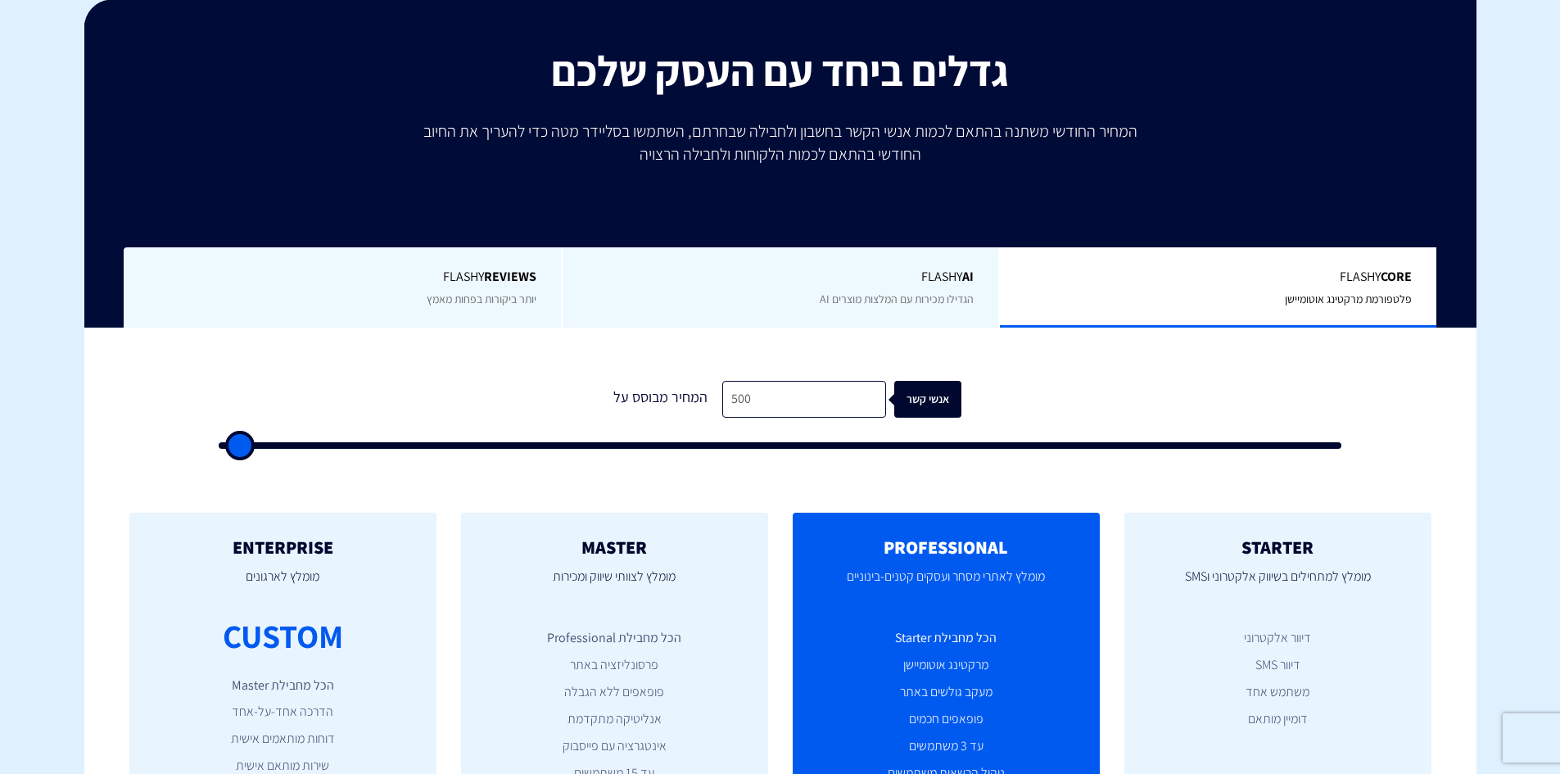  I want to click on div: המחיר מבוסס על, so click(661, 399).